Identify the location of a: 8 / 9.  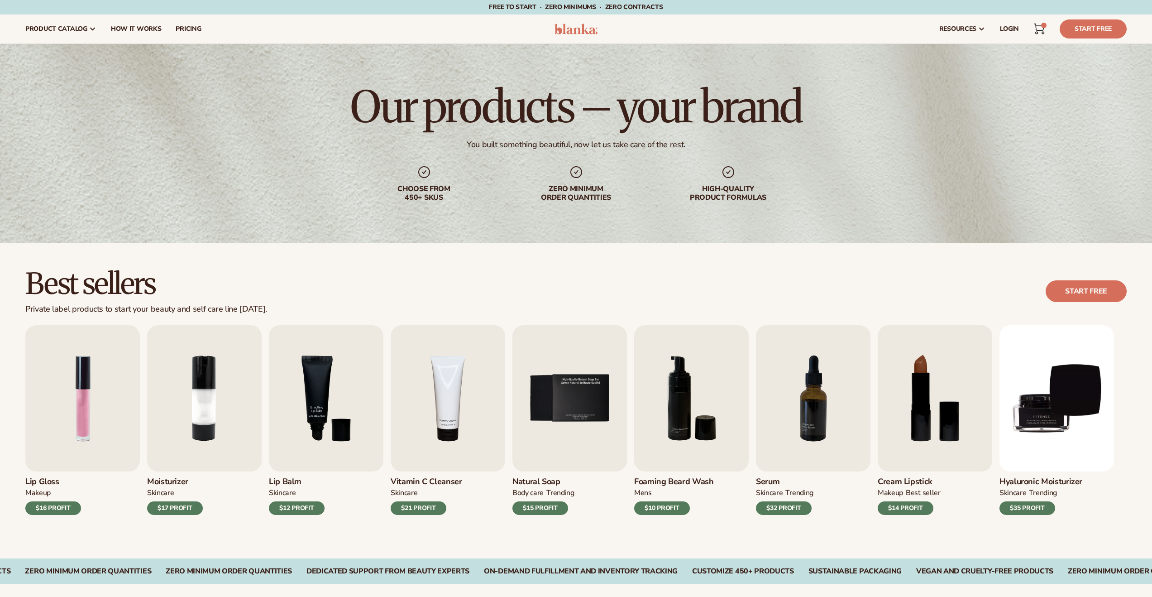
(935, 420).